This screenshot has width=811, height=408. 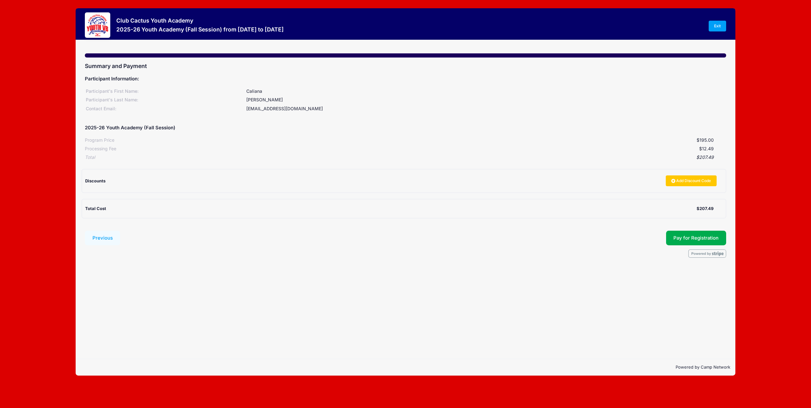 What do you see at coordinates (406, 368) in the screenshot?
I see `p: Powered by Camp Network` at bounding box center [406, 368].